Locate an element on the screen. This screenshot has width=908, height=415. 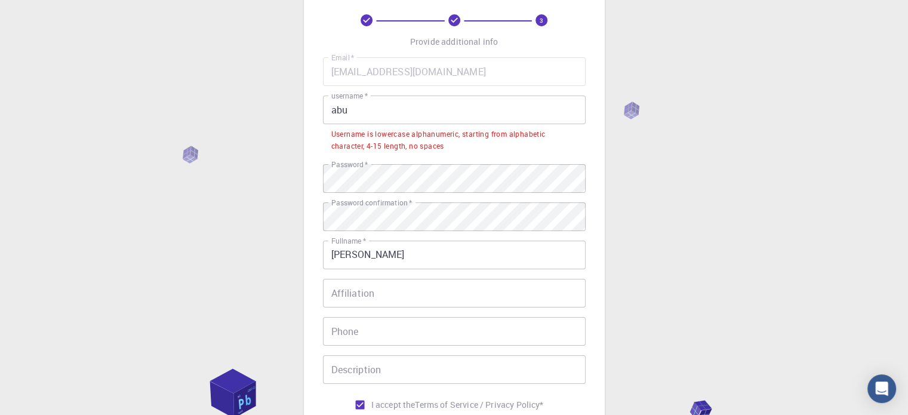
div: Username is lowercase alphanumeric, starting from alphabetic character, 4-15 length, no spaces is located at coordinates (454, 140).